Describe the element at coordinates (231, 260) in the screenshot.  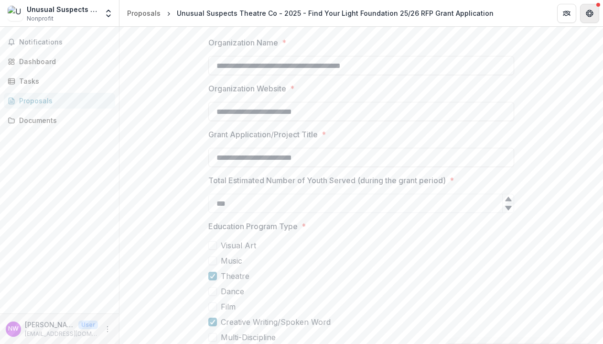
I see `span: Music` at that location.